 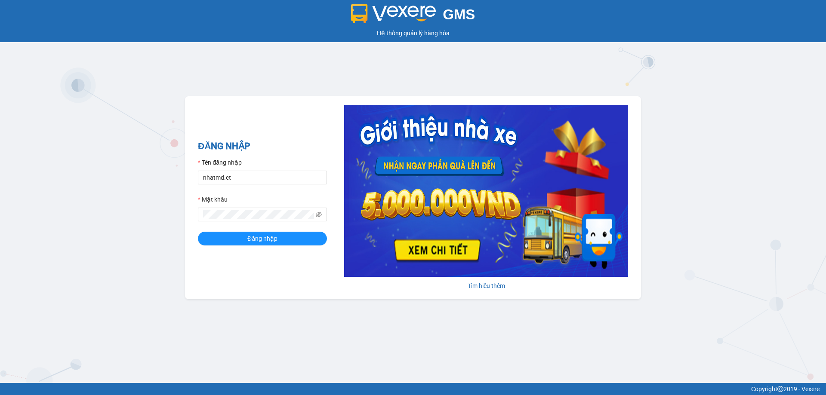 I want to click on label: Tên đăng nhập, so click(x=220, y=163).